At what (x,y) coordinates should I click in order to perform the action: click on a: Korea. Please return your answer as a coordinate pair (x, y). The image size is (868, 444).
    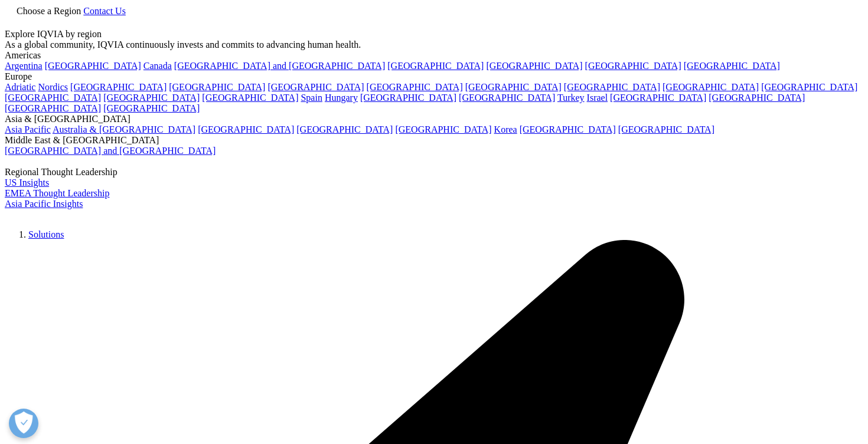
    Looking at the image, I should click on (505, 129).